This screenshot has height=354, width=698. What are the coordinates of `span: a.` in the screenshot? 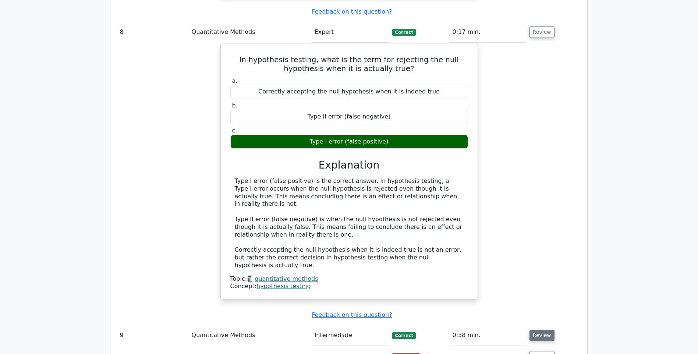 It's located at (235, 81).